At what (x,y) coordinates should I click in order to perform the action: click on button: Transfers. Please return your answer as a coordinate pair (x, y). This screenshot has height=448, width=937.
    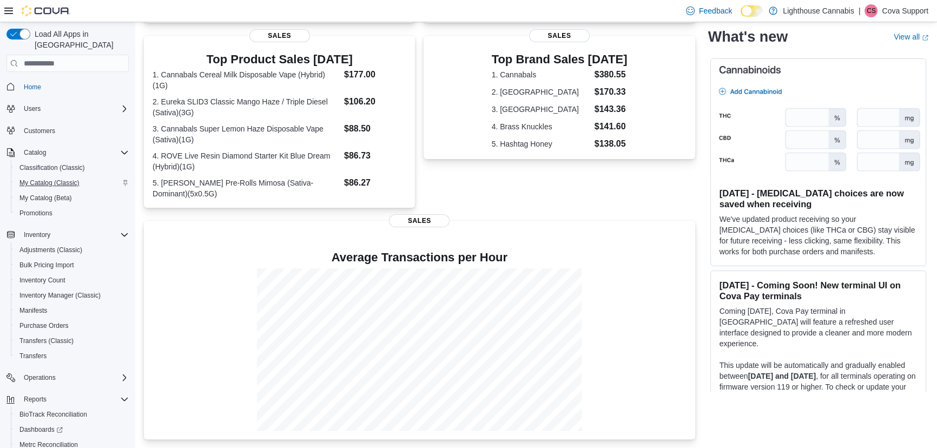
    Looking at the image, I should click on (72, 356).